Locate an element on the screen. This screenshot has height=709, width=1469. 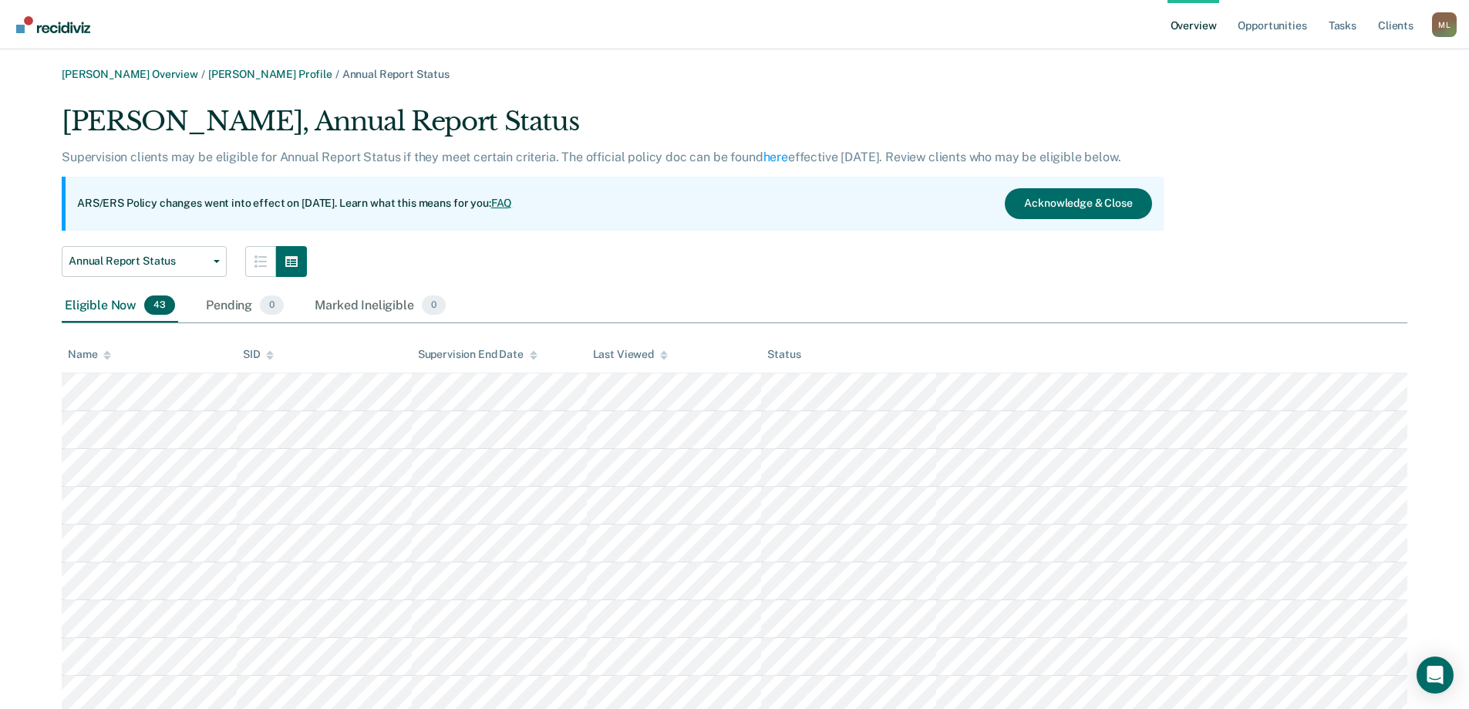
div: Marked Ineligible0 is located at coordinates (380, 306).